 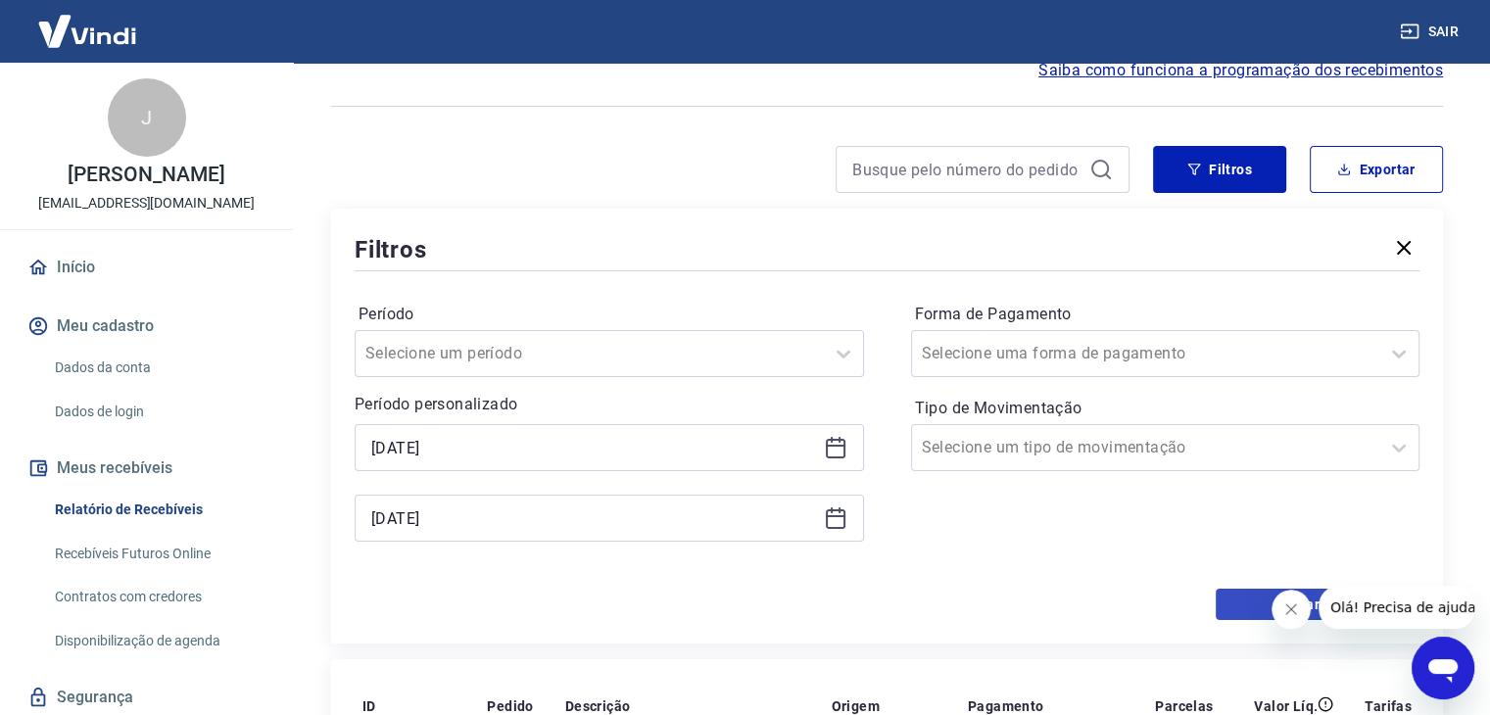 I want to click on a: Disponibilização de agenda, so click(x=158, y=641).